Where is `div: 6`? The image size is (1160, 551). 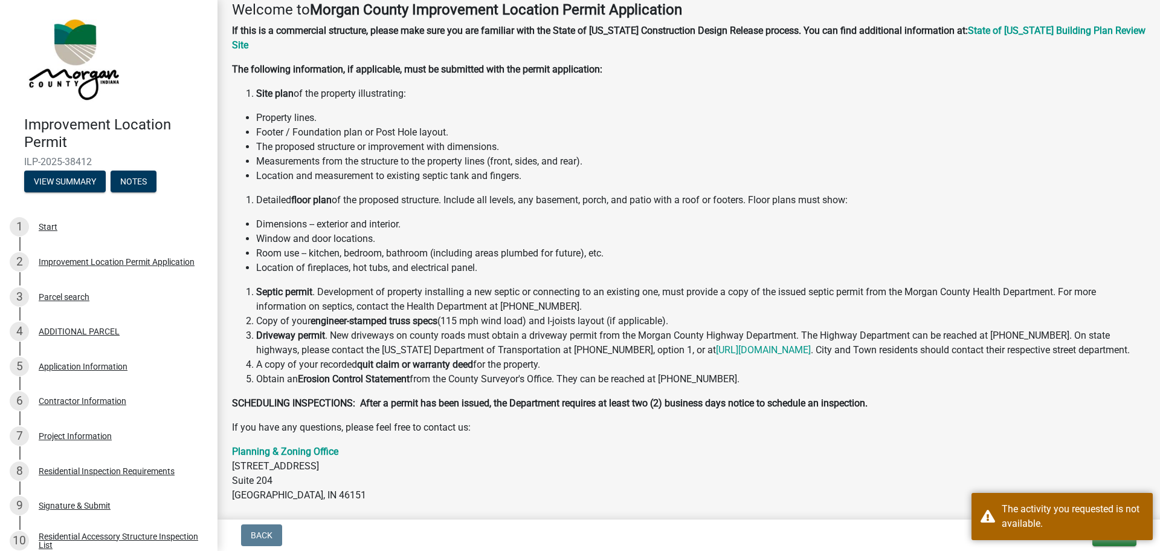
div: 6 is located at coordinates (19, 401).